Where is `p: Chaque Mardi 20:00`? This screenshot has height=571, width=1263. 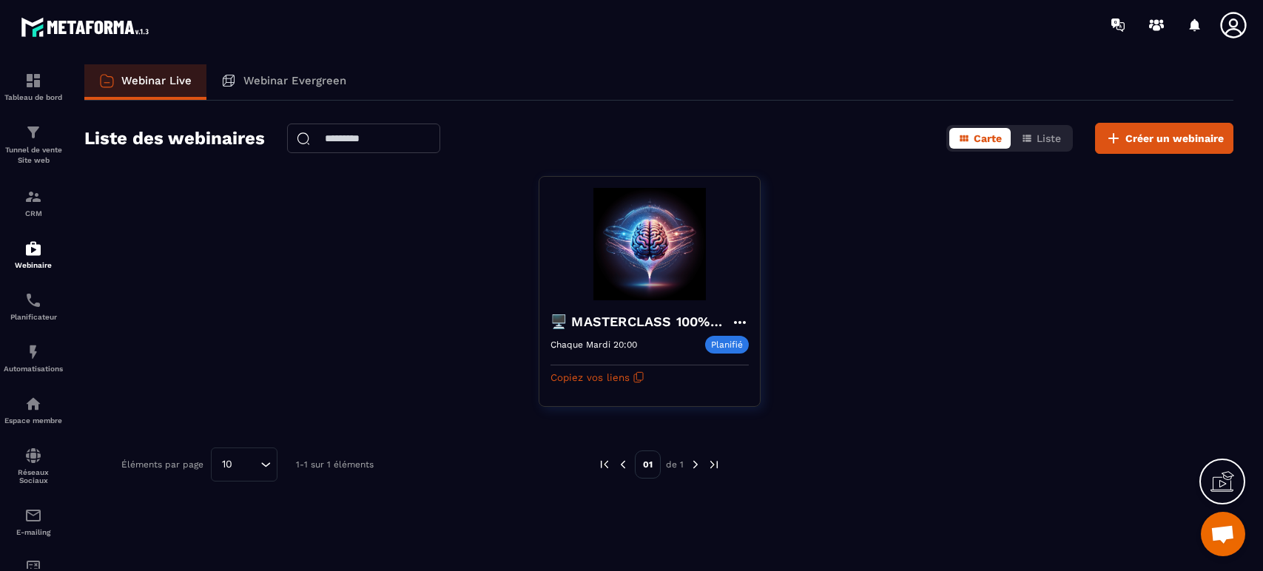 p: Chaque Mardi 20:00 is located at coordinates (594, 345).